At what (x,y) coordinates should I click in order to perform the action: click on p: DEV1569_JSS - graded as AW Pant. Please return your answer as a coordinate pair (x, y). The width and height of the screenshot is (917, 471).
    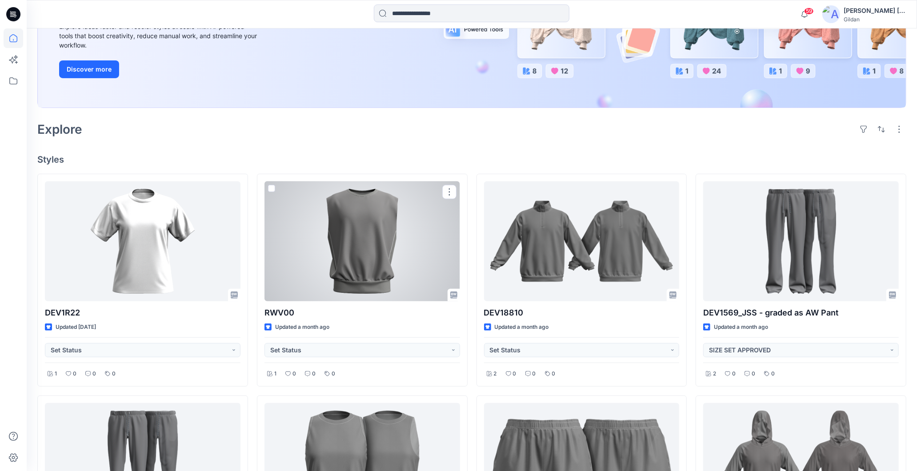
    Looking at the image, I should click on (801, 313).